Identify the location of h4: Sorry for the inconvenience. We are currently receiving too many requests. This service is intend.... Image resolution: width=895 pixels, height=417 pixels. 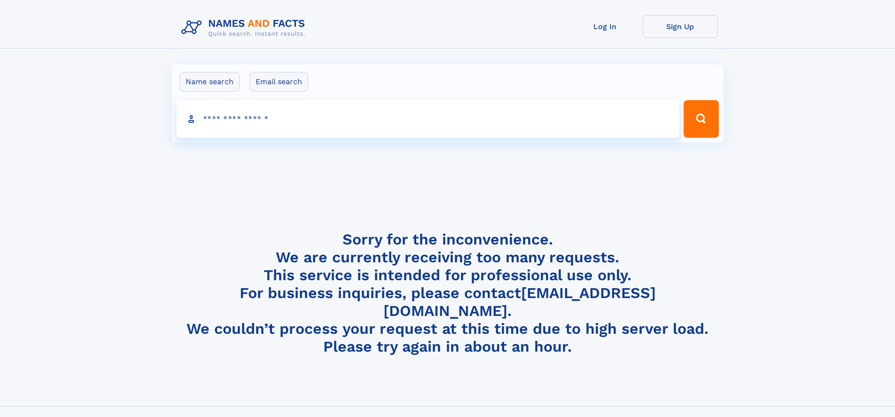
(448, 293).